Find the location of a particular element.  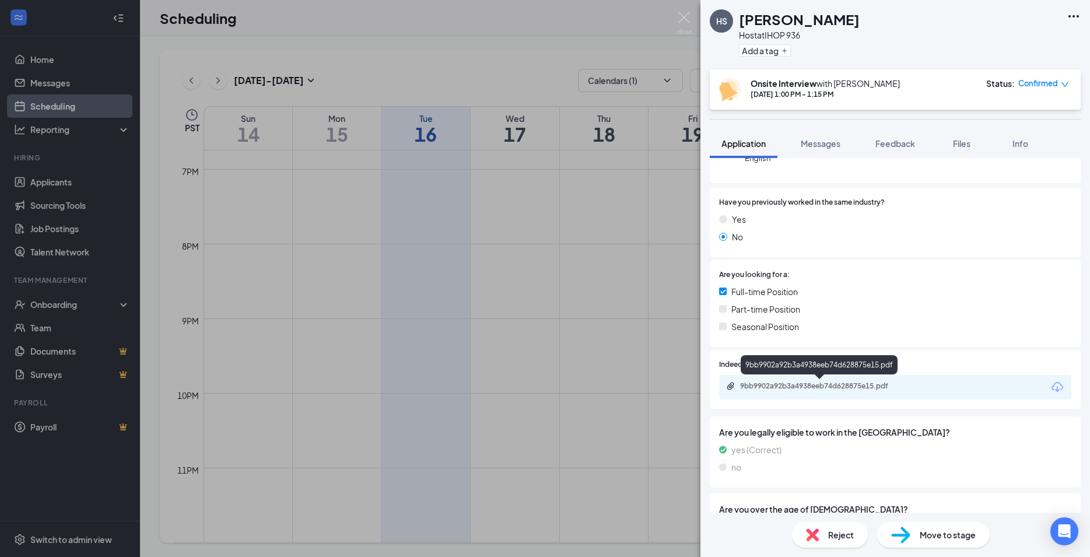

span: Have you previously worked in the same industry? is located at coordinates (802, 202).